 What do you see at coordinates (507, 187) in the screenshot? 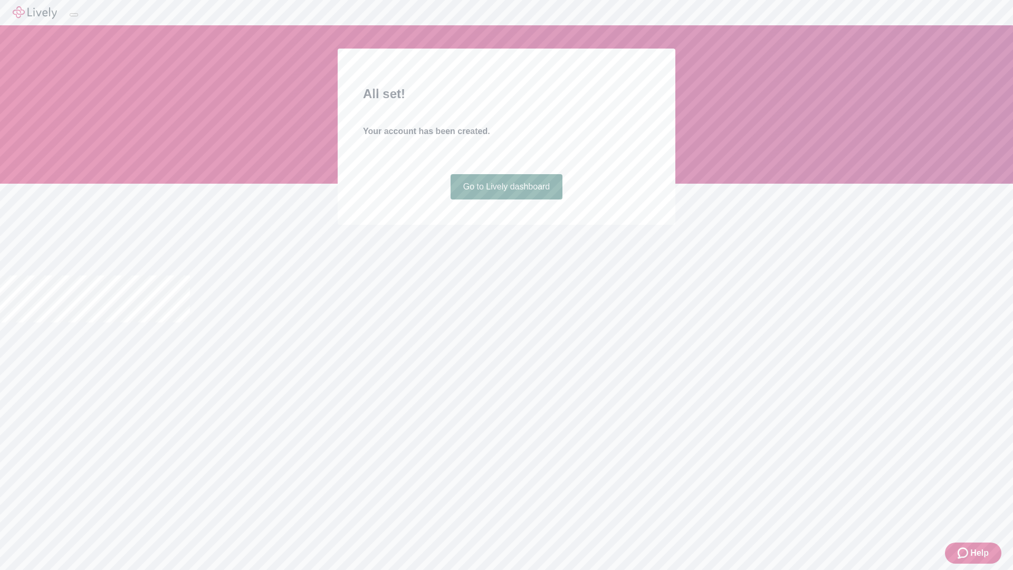
I see `a: Go to Lively dashboard` at bounding box center [507, 187].